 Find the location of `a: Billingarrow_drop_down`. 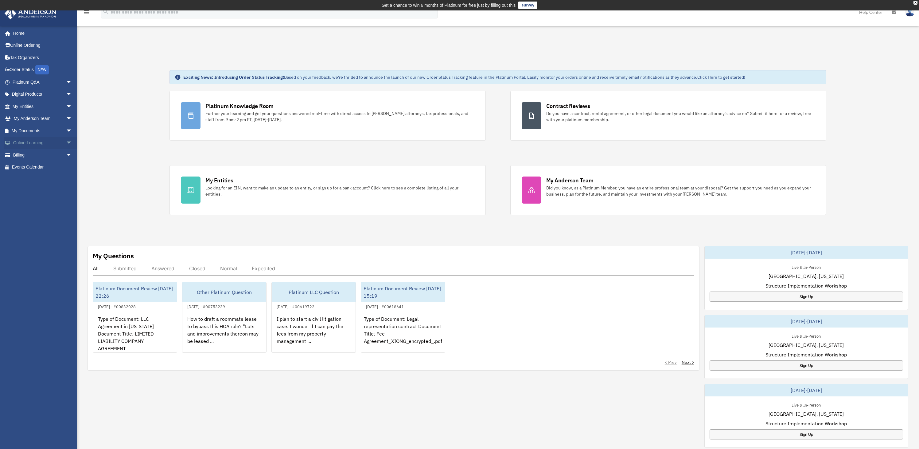

a: Billingarrow_drop_down is located at coordinates (43, 155).